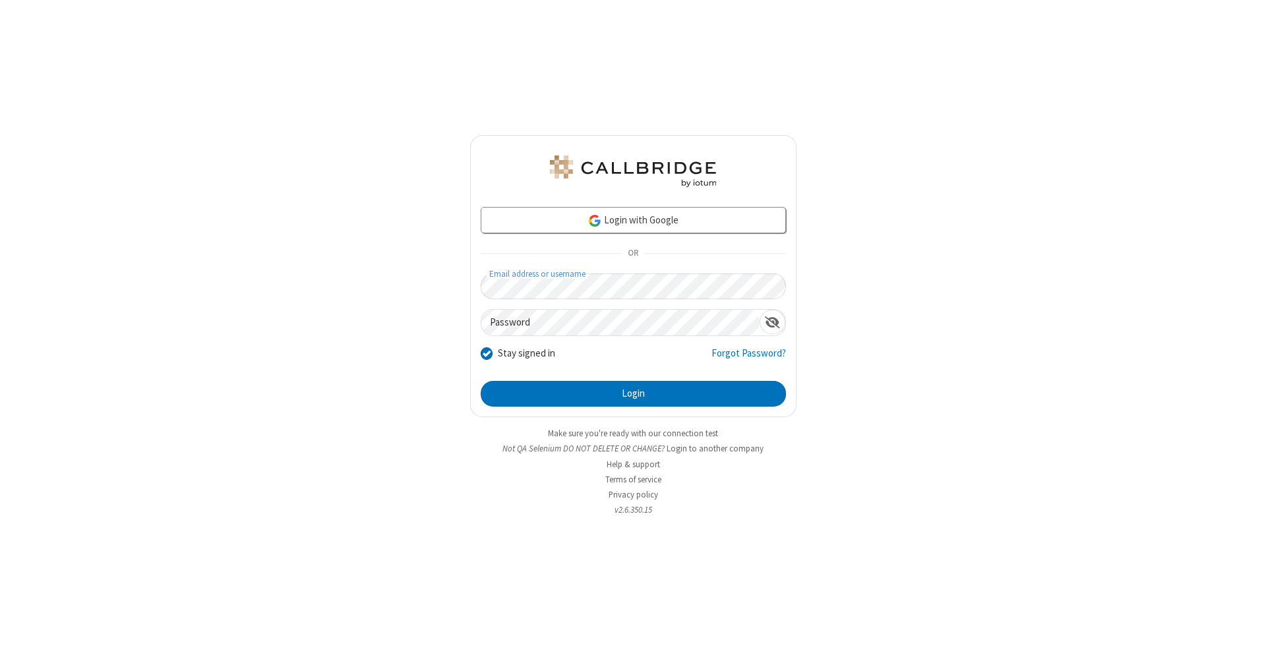 This screenshot has height=661, width=1266. What do you see at coordinates (714, 448) in the screenshot?
I see `button: Login to another company` at bounding box center [714, 448].